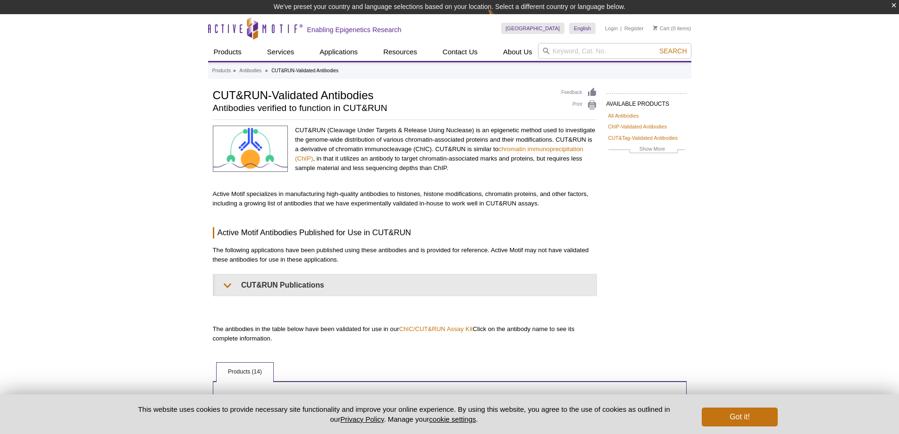 Image resolution: width=899 pixels, height=434 pixels. Describe the element at coordinates (400, 52) in the screenshot. I see `a: Resources` at that location.